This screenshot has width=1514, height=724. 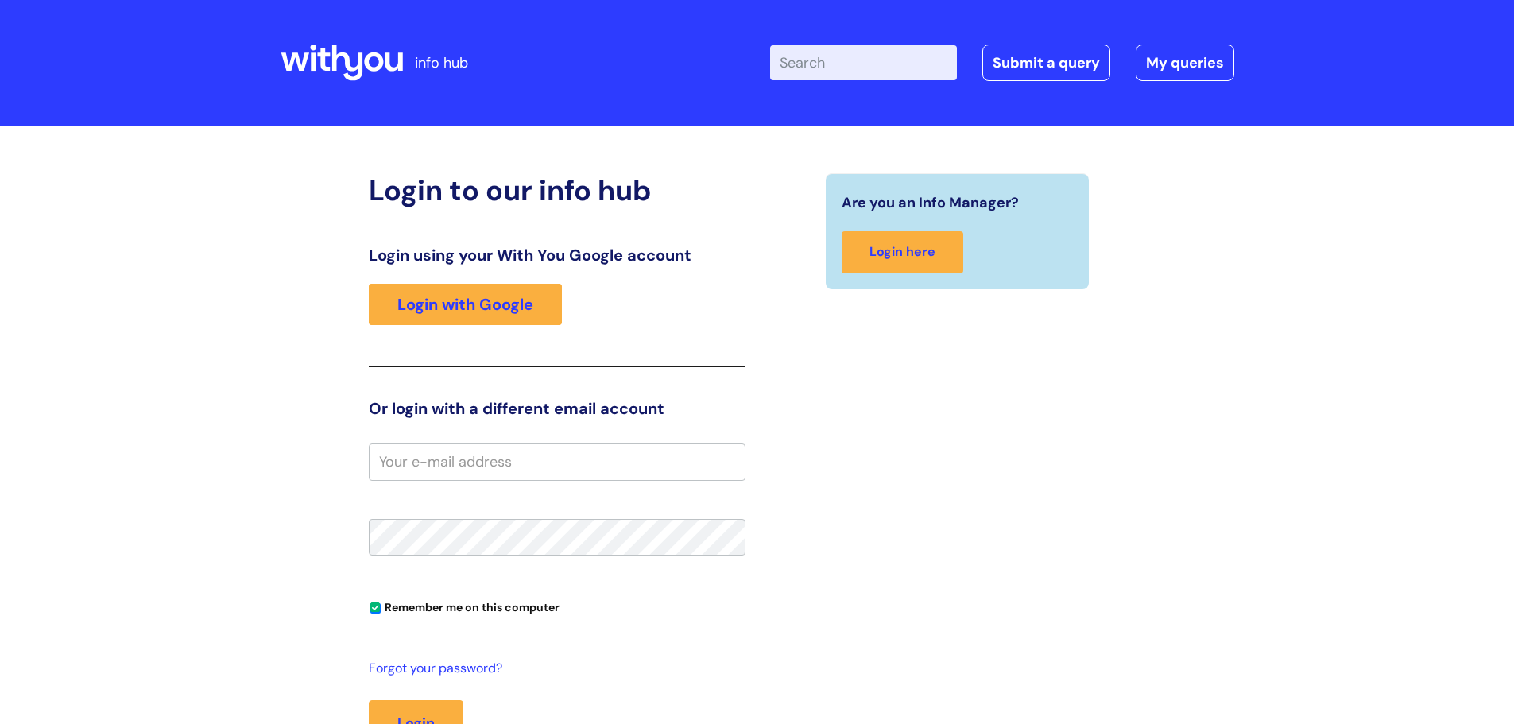 What do you see at coordinates (375, 608) in the screenshot?
I see `input: Remember me on this computer` at bounding box center [375, 608].